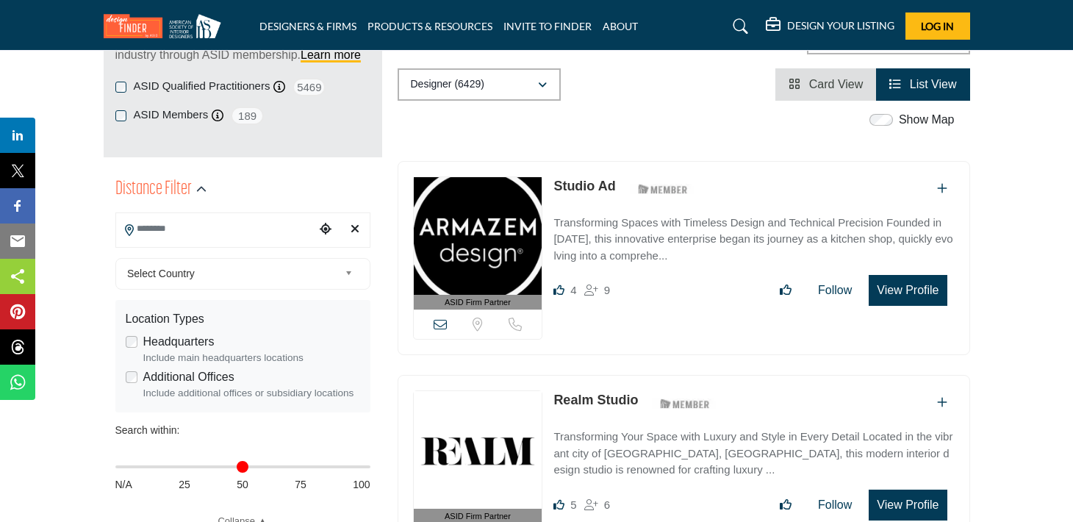 The width and height of the screenshot is (1073, 522). What do you see at coordinates (430, 26) in the screenshot?
I see `a: PRODUCTS & RESOURCES` at bounding box center [430, 26].